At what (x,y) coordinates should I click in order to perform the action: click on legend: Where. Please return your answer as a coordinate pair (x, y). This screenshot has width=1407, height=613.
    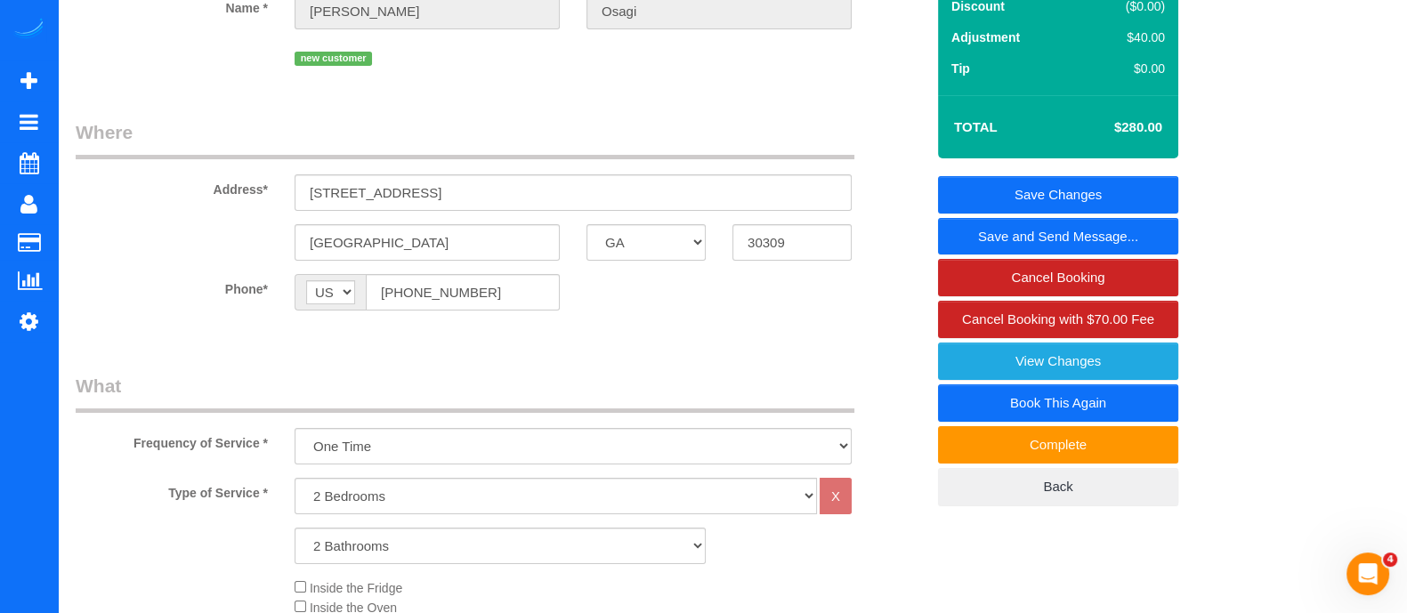
    Looking at the image, I should click on (465, 139).